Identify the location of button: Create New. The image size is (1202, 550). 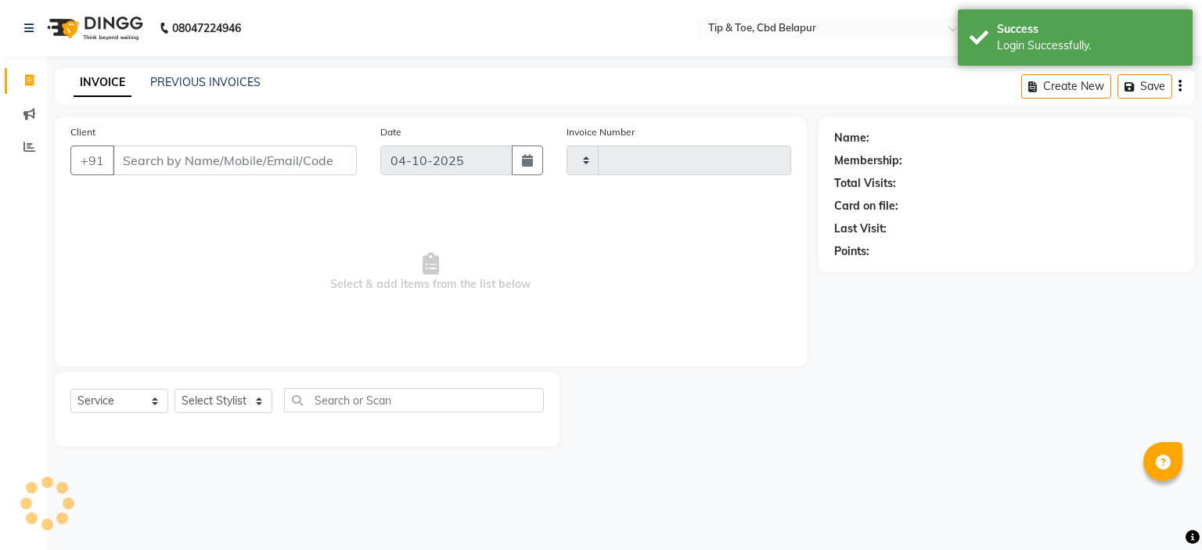
(1065, 86).